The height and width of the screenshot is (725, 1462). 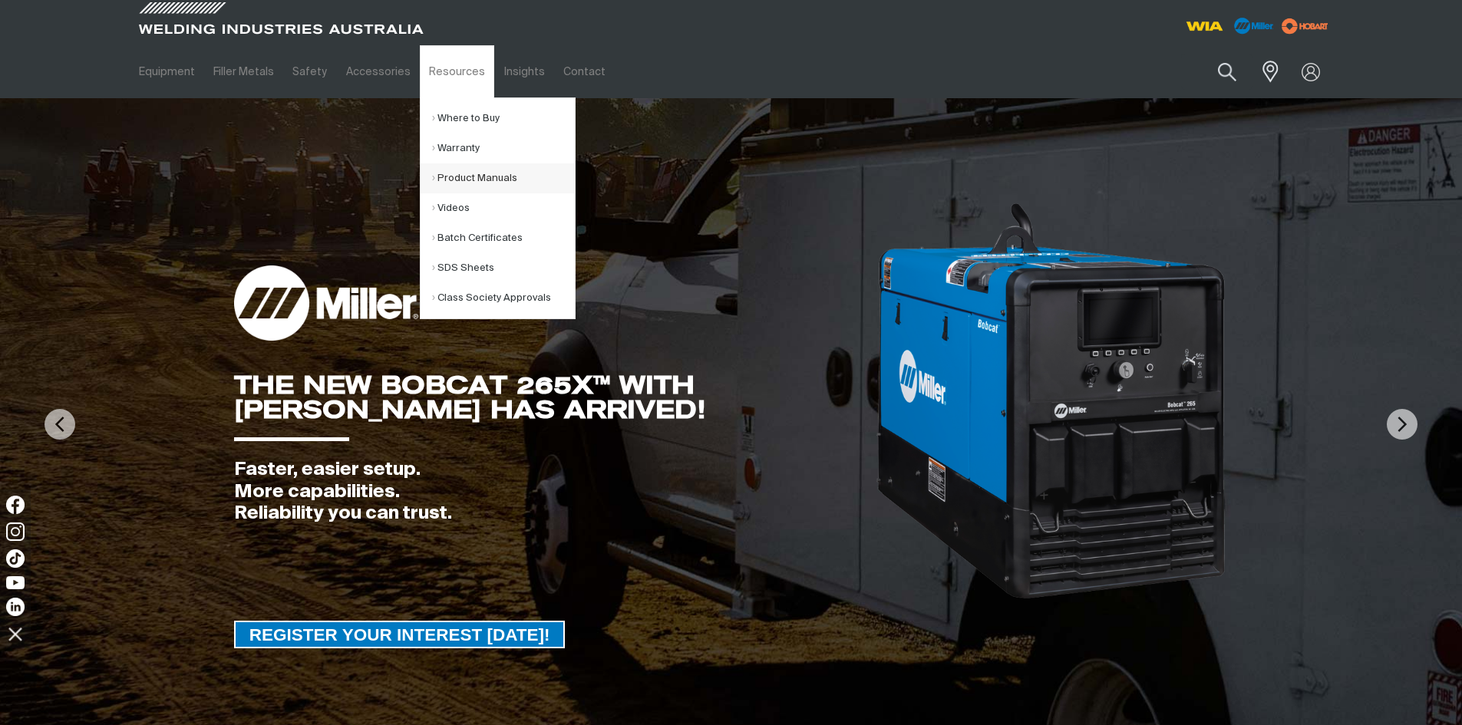 I want to click on a: Class Society Approvals, so click(x=503, y=298).